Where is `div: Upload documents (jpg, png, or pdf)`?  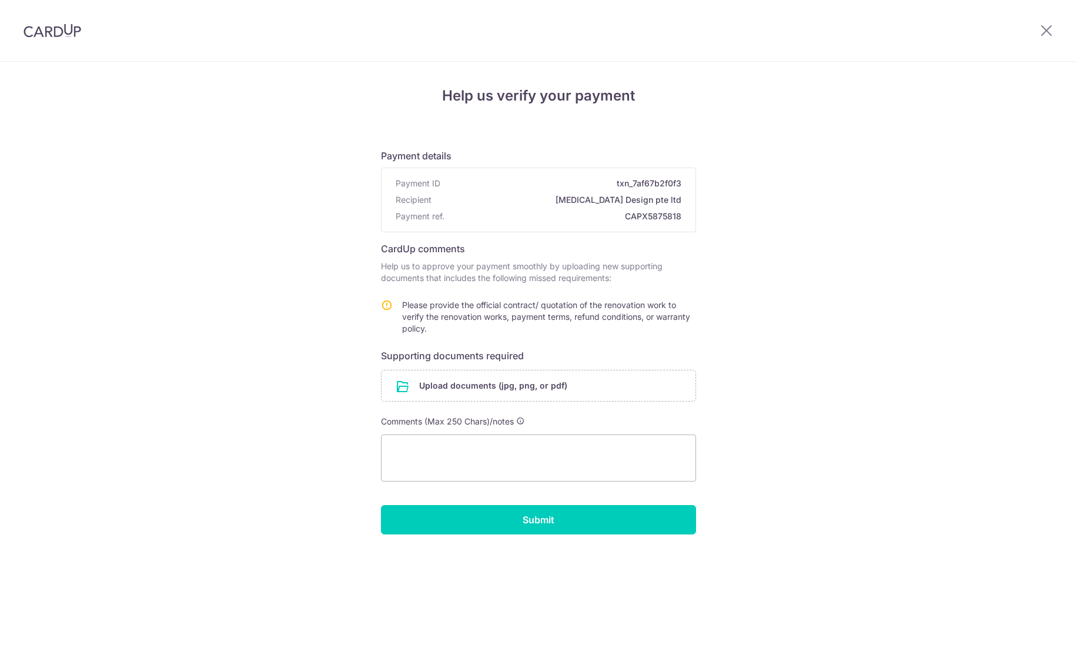 div: Upload documents (jpg, png, or pdf) is located at coordinates (539, 386).